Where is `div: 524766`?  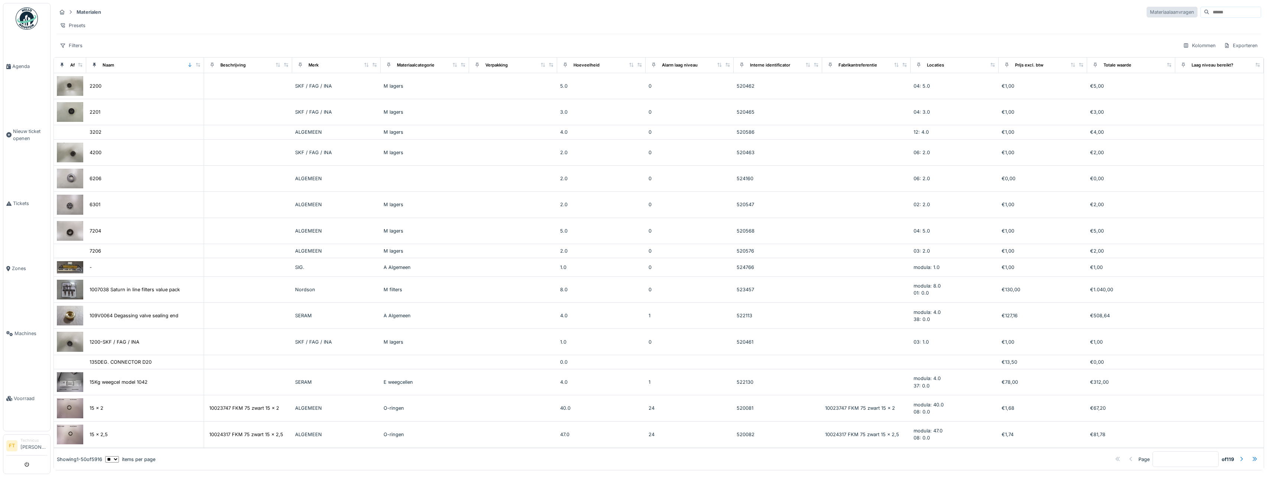
div: 524766 is located at coordinates (778, 267).